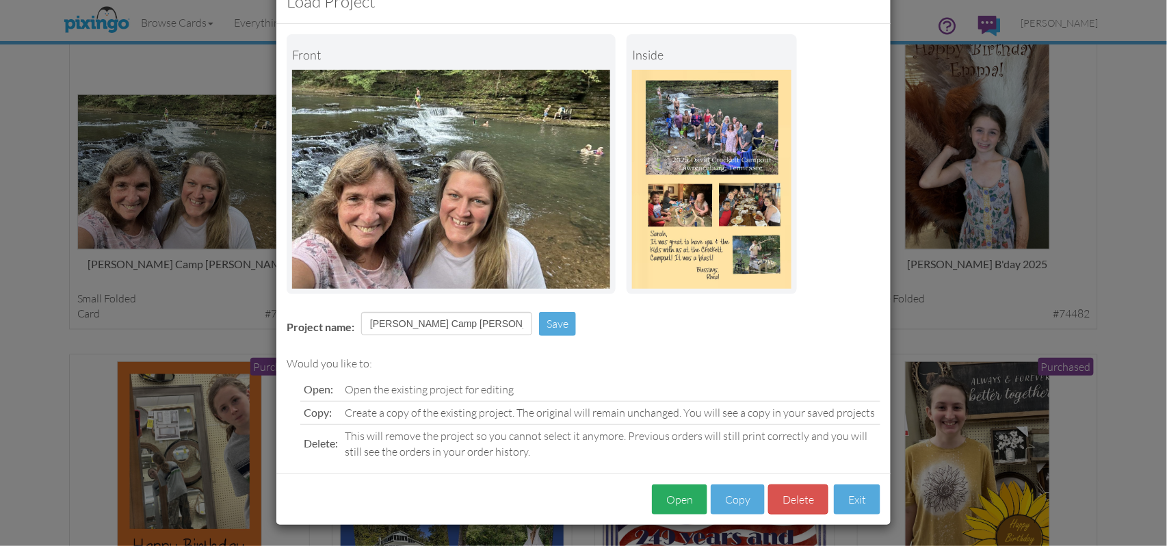 Image resolution: width=1167 pixels, height=546 pixels. Describe the element at coordinates (318, 389) in the screenshot. I see `span: Open:` at that location.